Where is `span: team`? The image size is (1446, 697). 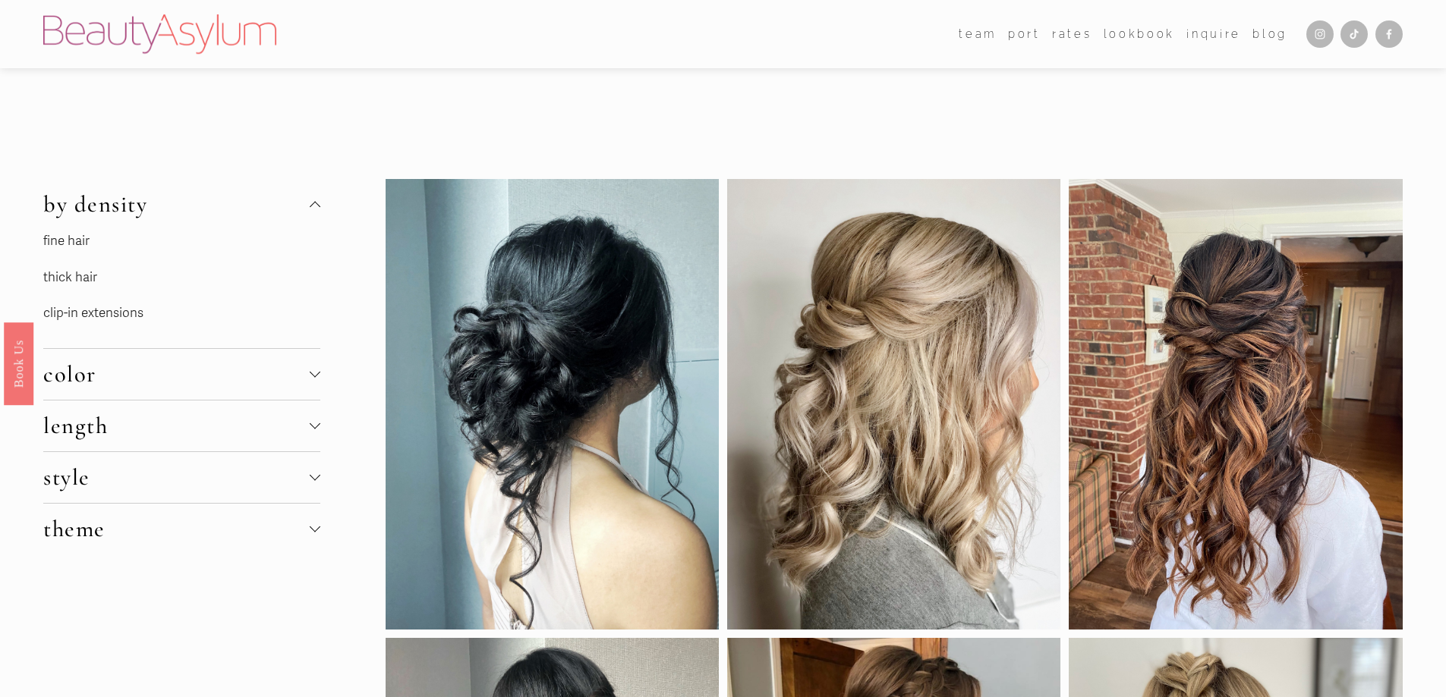 span: team is located at coordinates (977, 34).